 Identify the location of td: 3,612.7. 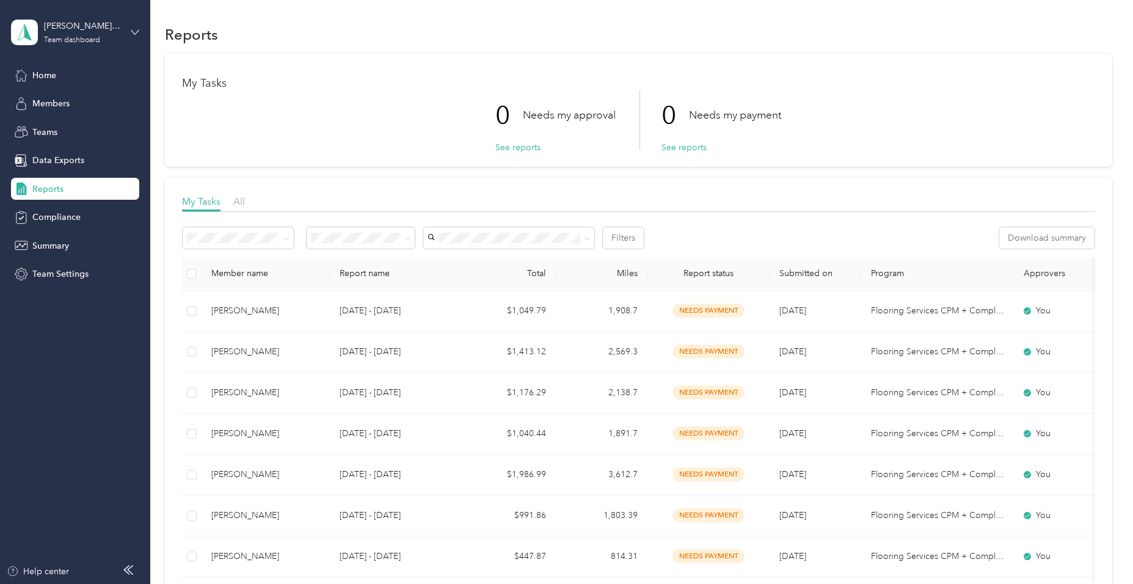
(602, 475).